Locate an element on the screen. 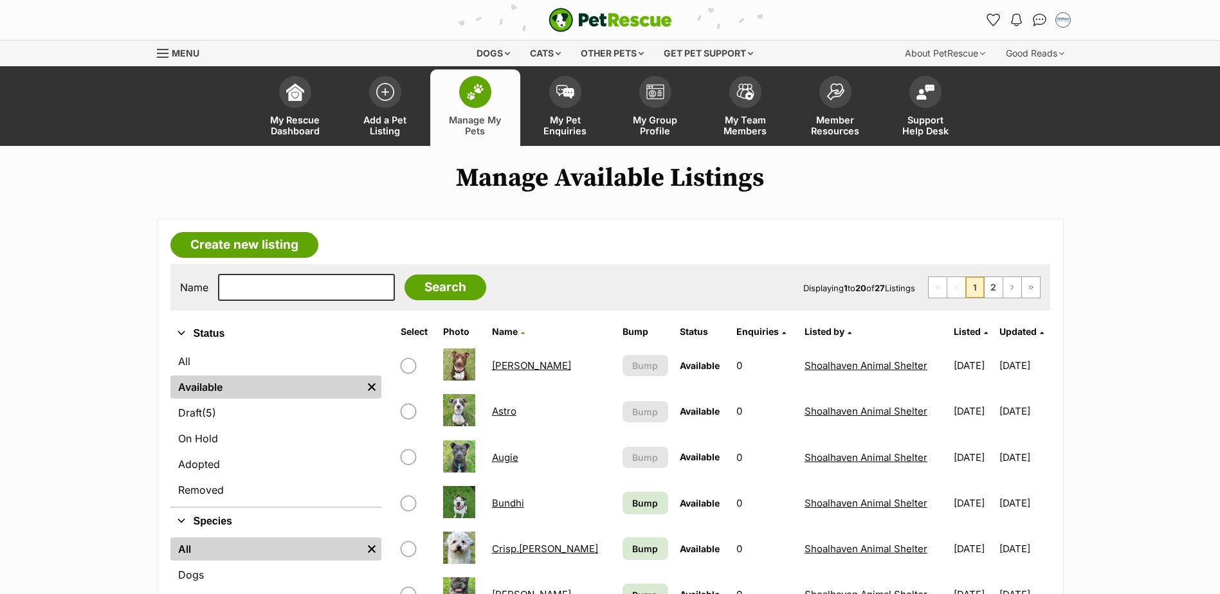  nav: Pagination is located at coordinates (984, 287).